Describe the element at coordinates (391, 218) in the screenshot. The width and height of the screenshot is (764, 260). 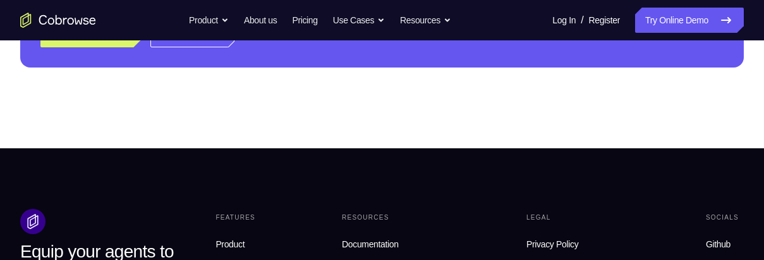
I see `div: Resources` at that location.